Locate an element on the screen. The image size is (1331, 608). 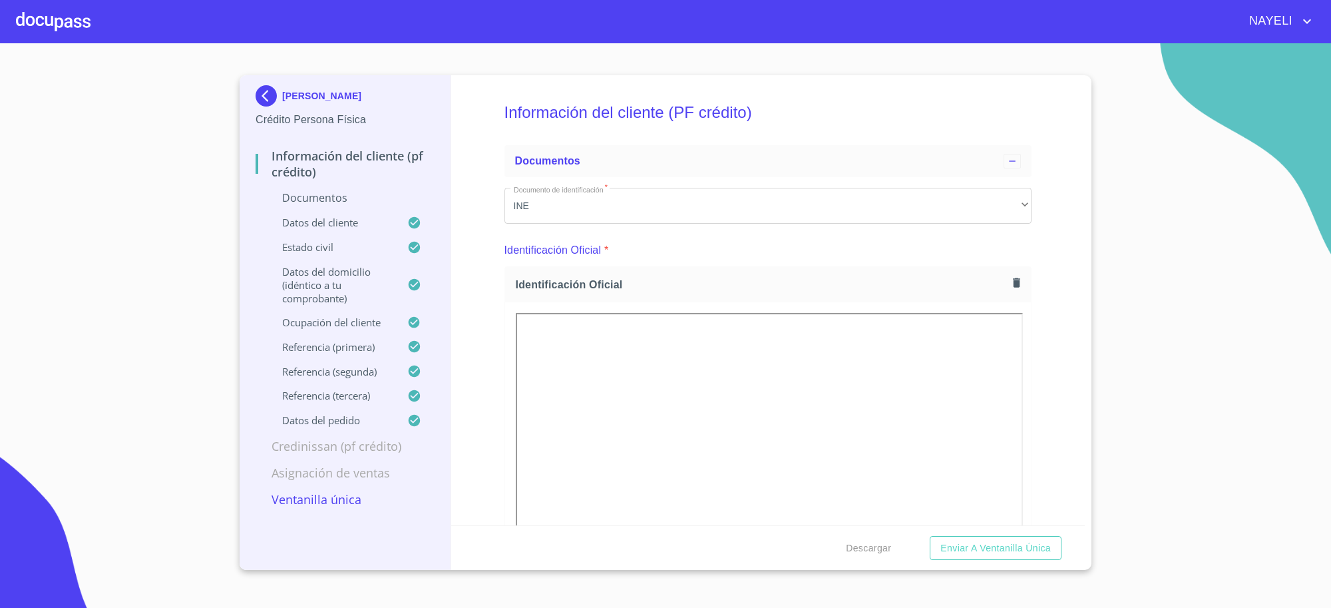
p: Asignación de Ventas is located at coordinates (345, 472).